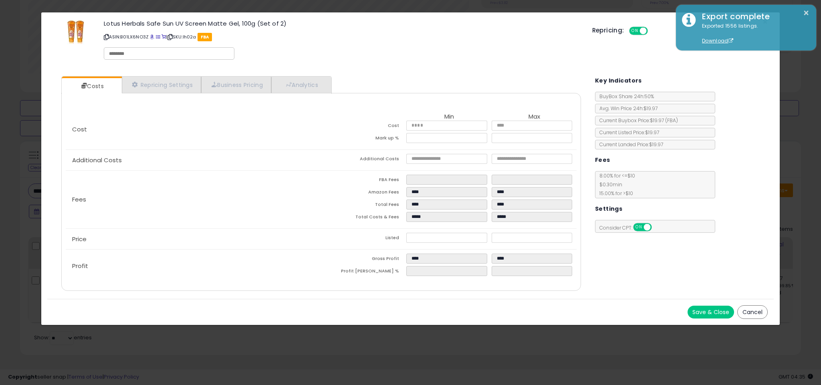 This screenshot has width=821, height=385. What do you see at coordinates (627, 132) in the screenshot?
I see `span: Current Listed Price: $19.97` at bounding box center [627, 132].